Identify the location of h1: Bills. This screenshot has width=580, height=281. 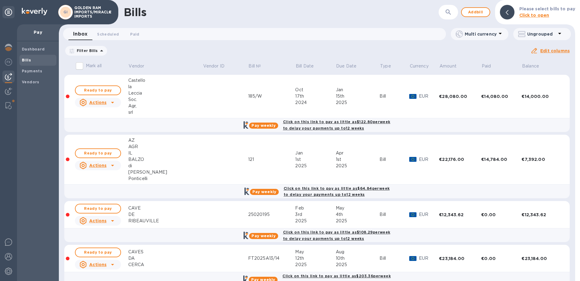
(135, 12).